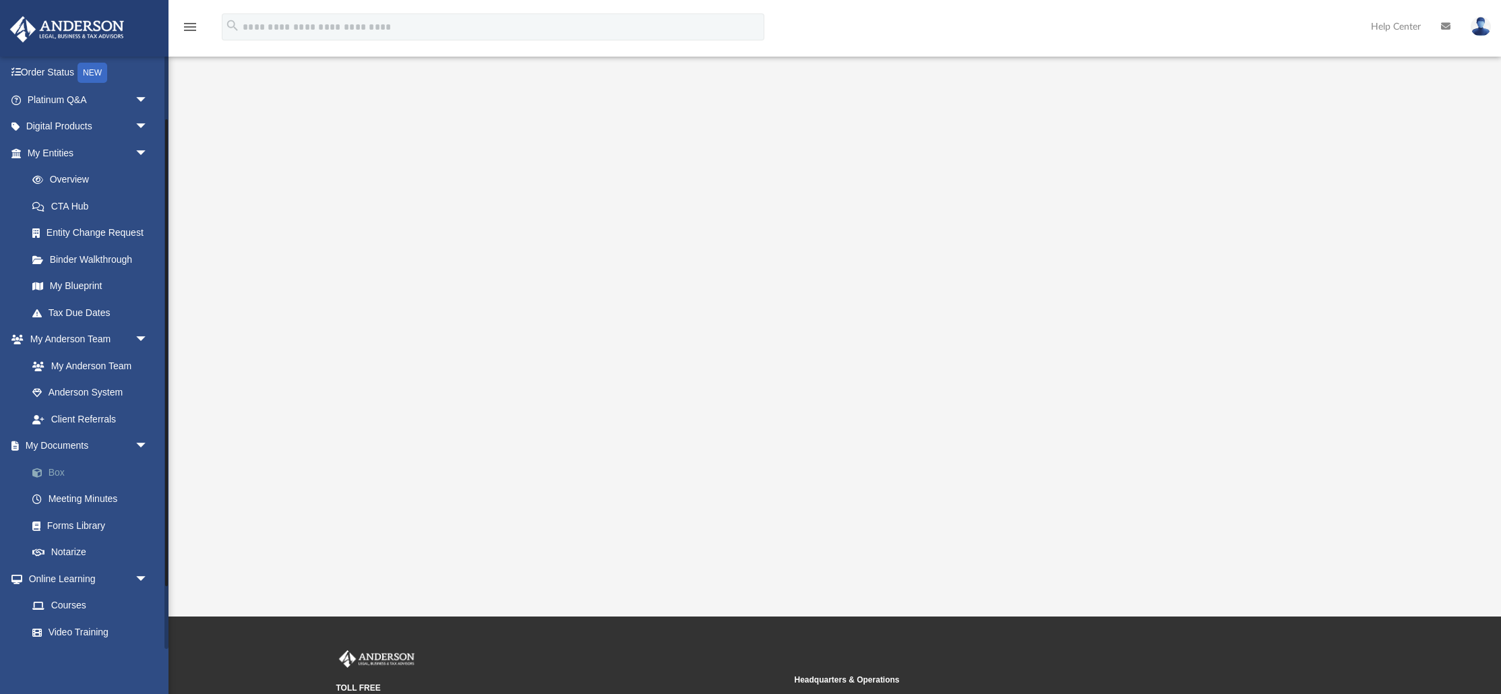 The width and height of the screenshot is (1501, 694). I want to click on a: Forms Library, so click(90, 526).